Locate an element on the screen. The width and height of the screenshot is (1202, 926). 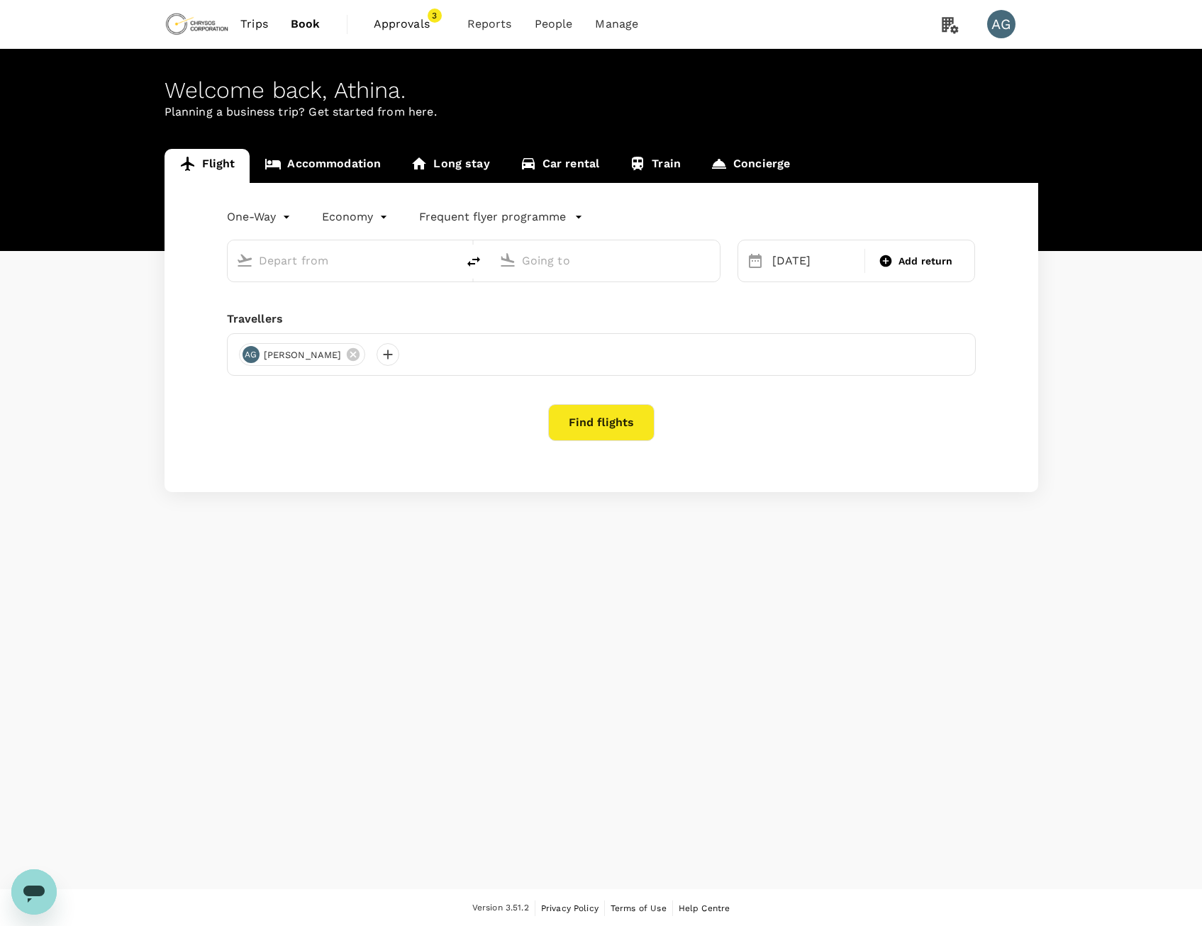
a: Flight is located at coordinates (207, 166).